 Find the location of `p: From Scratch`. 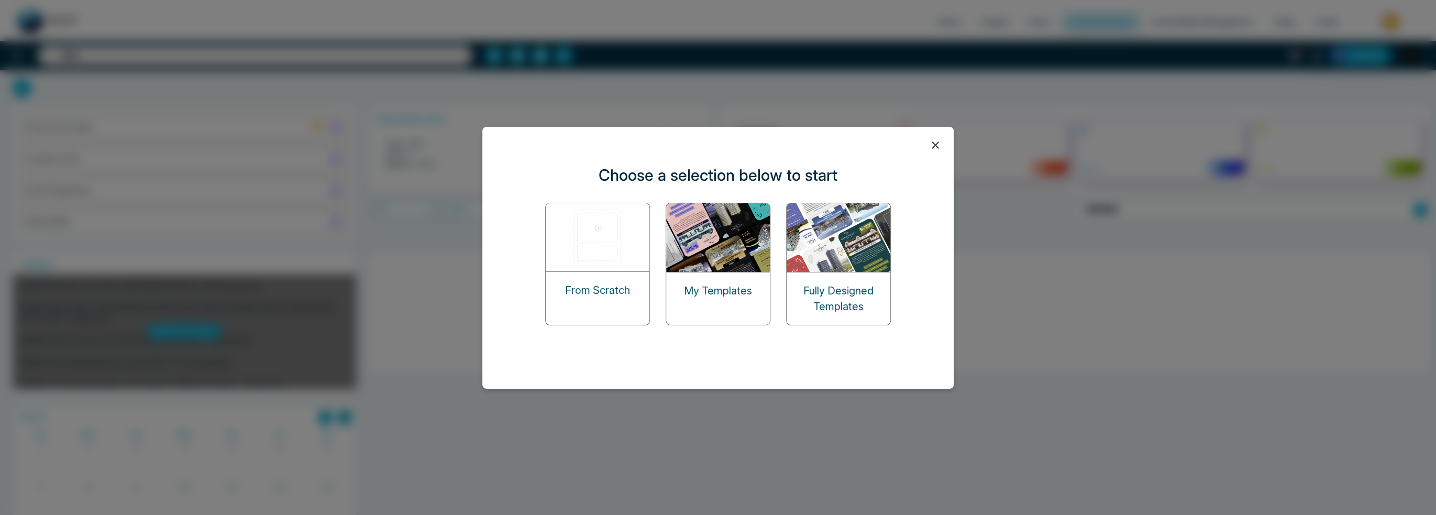

p: From Scratch is located at coordinates (598, 290).